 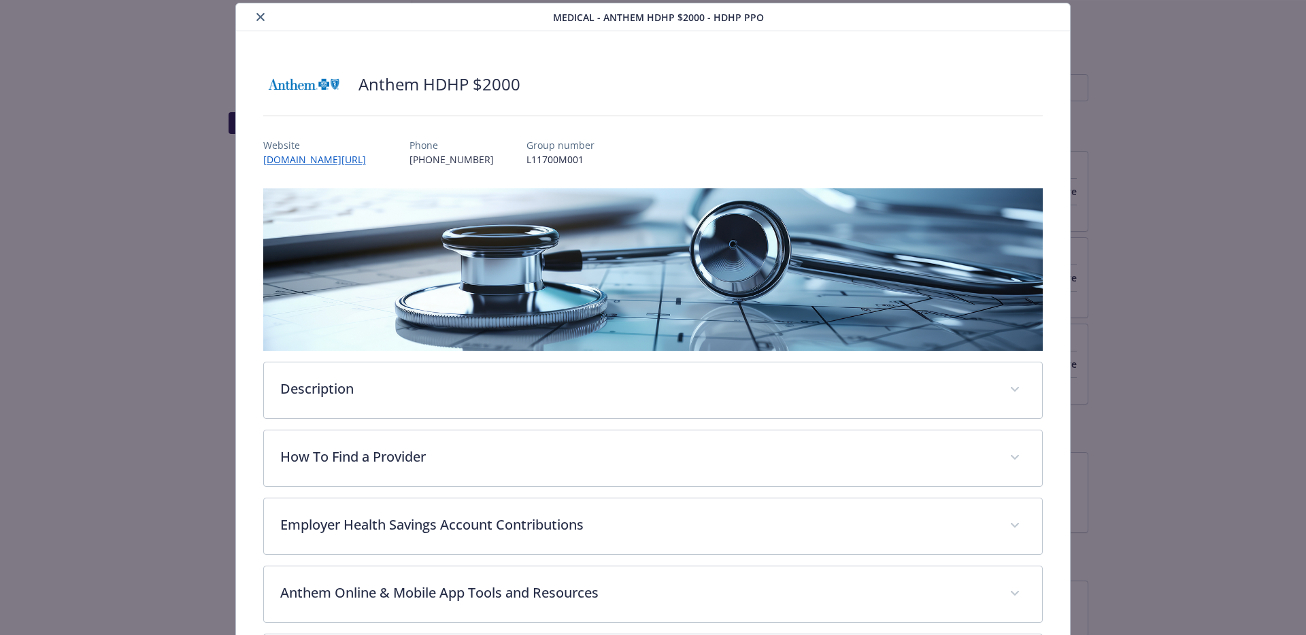 I want to click on div: Employer Health Savings Account Contributions, so click(x=653, y=526).